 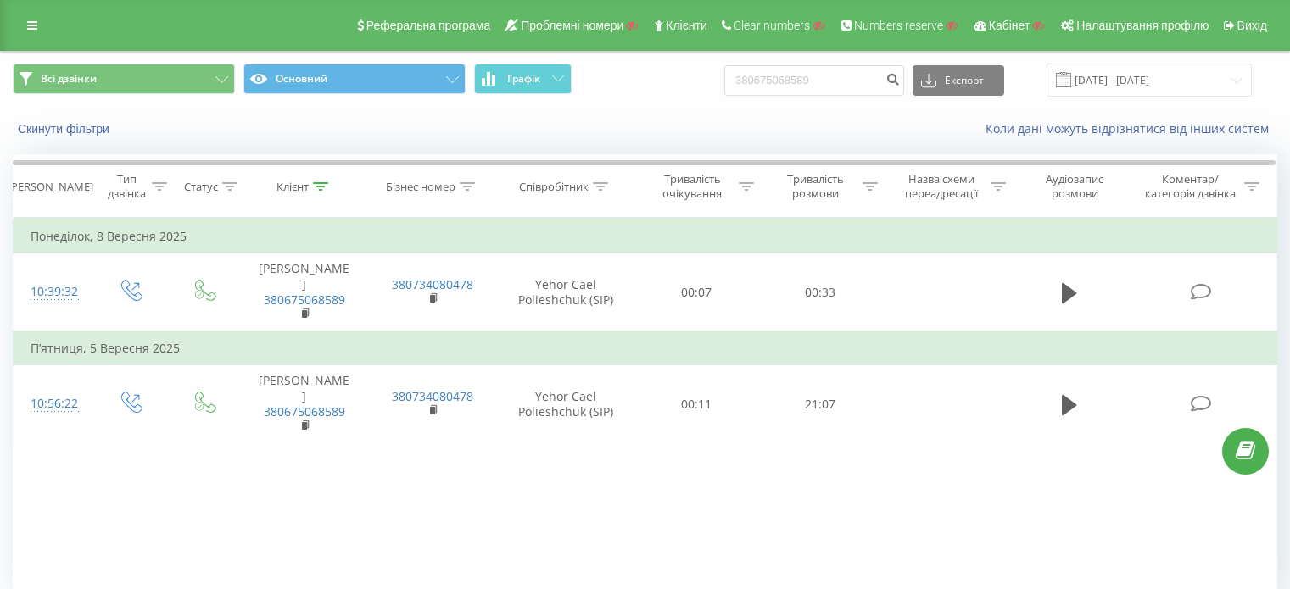 What do you see at coordinates (201, 187) in the screenshot?
I see `div: Статус` at bounding box center [201, 187].